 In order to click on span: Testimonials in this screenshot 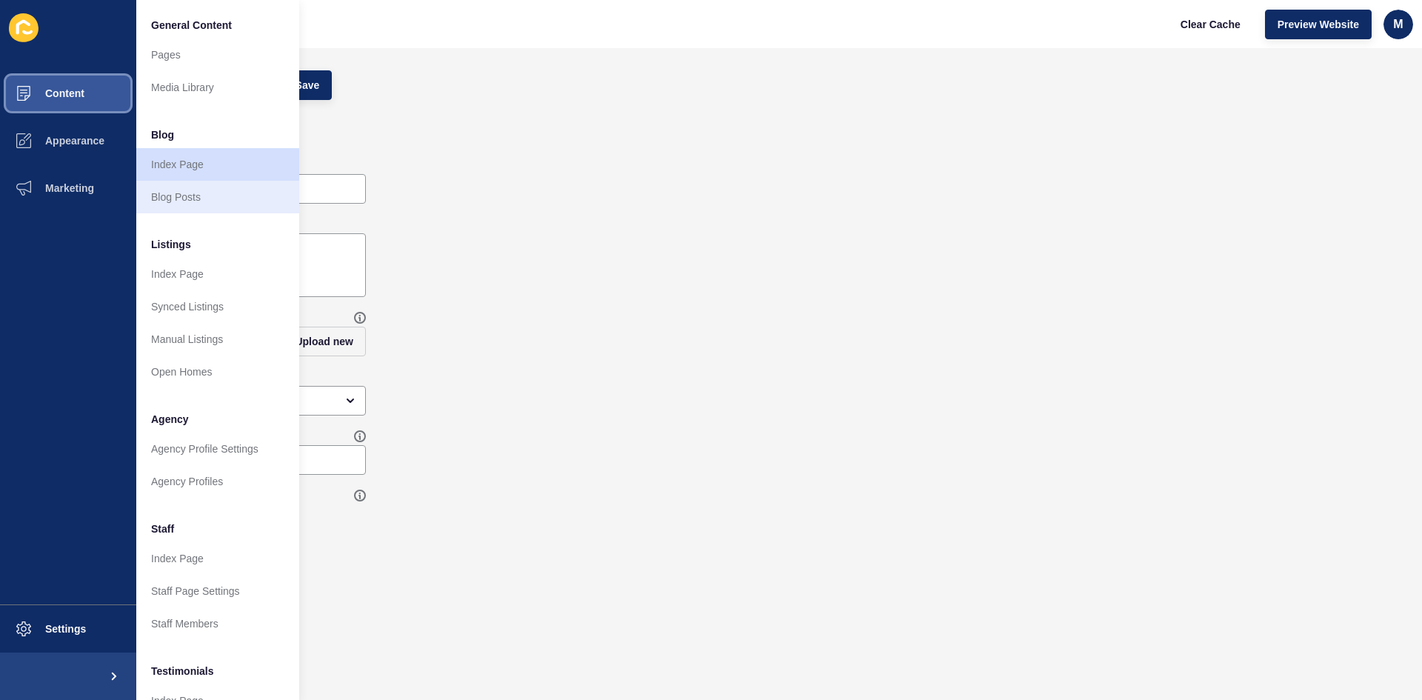, I will do `click(182, 671)`.